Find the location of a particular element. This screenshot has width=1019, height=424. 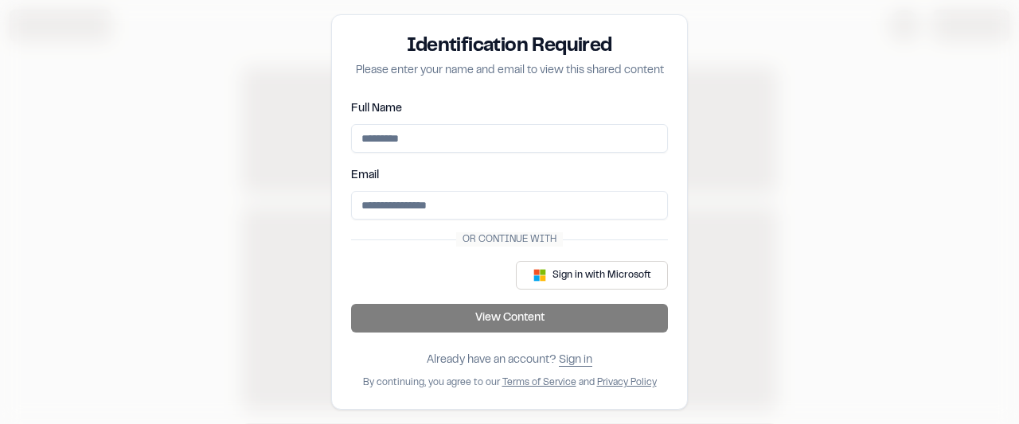

div: Sign in with Google. Opens in new tab is located at coordinates (424, 276).